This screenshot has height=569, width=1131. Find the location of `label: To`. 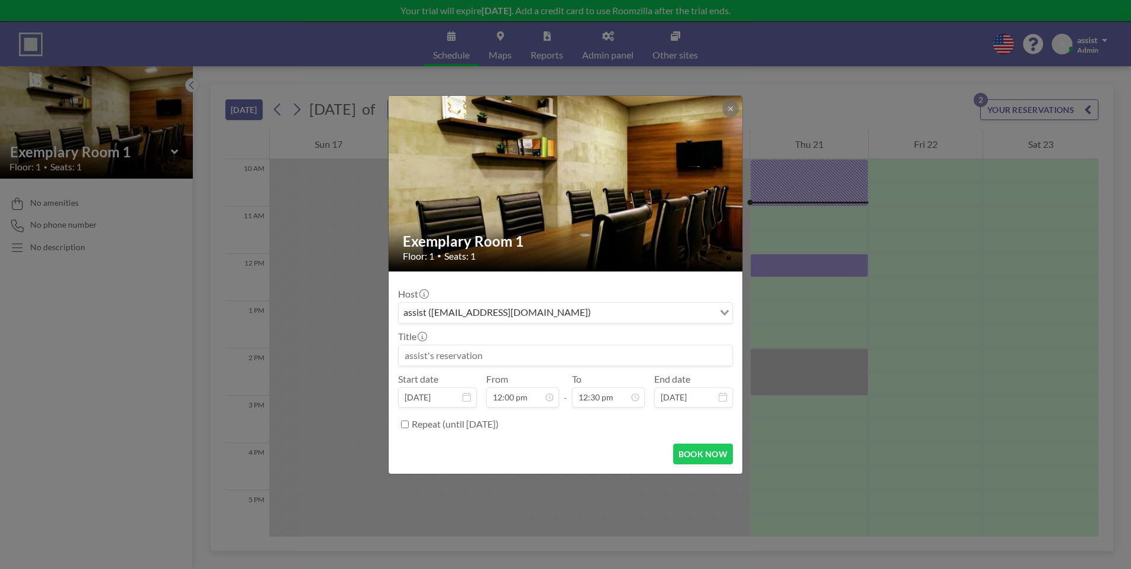

label: To is located at coordinates (577, 379).